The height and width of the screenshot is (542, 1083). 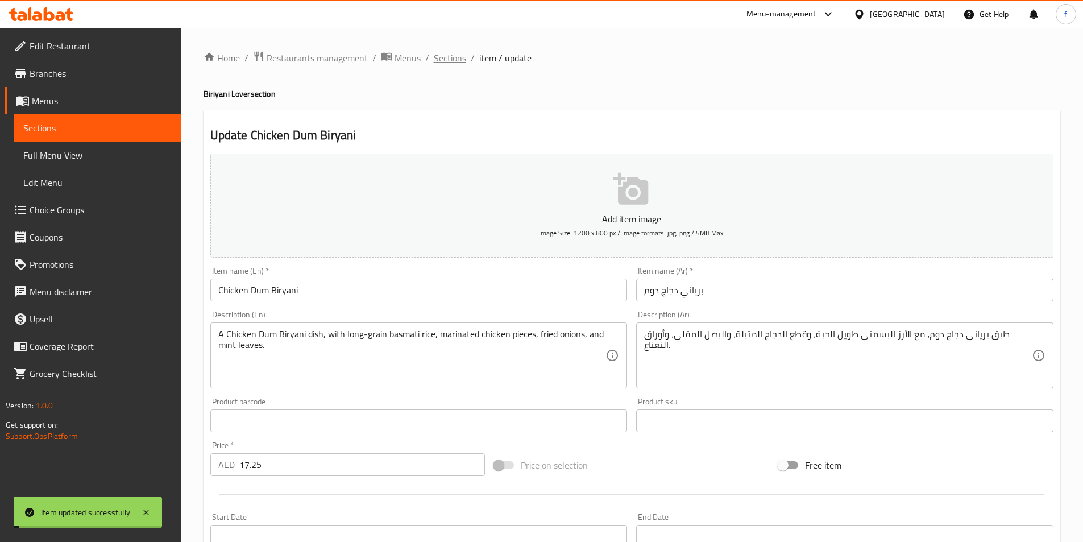 What do you see at coordinates (97, 183) in the screenshot?
I see `span: Edit Menu` at bounding box center [97, 183].